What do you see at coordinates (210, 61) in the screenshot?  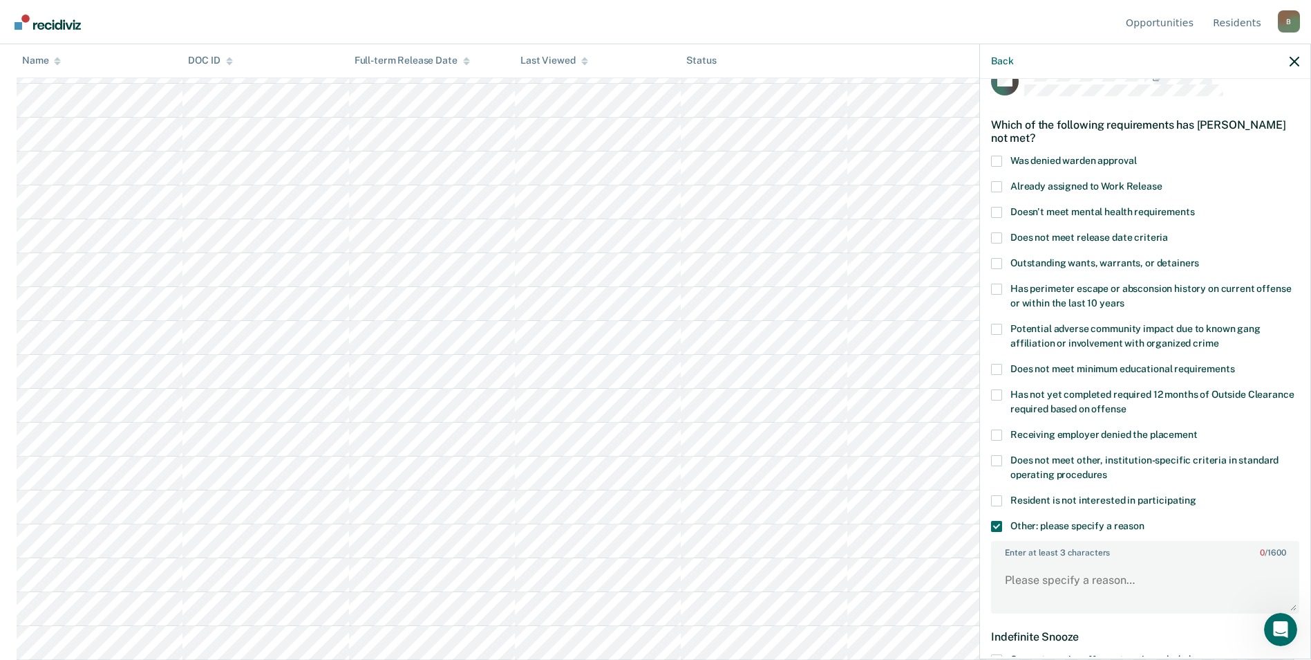 I see `div: DOC ID` at bounding box center [210, 61].